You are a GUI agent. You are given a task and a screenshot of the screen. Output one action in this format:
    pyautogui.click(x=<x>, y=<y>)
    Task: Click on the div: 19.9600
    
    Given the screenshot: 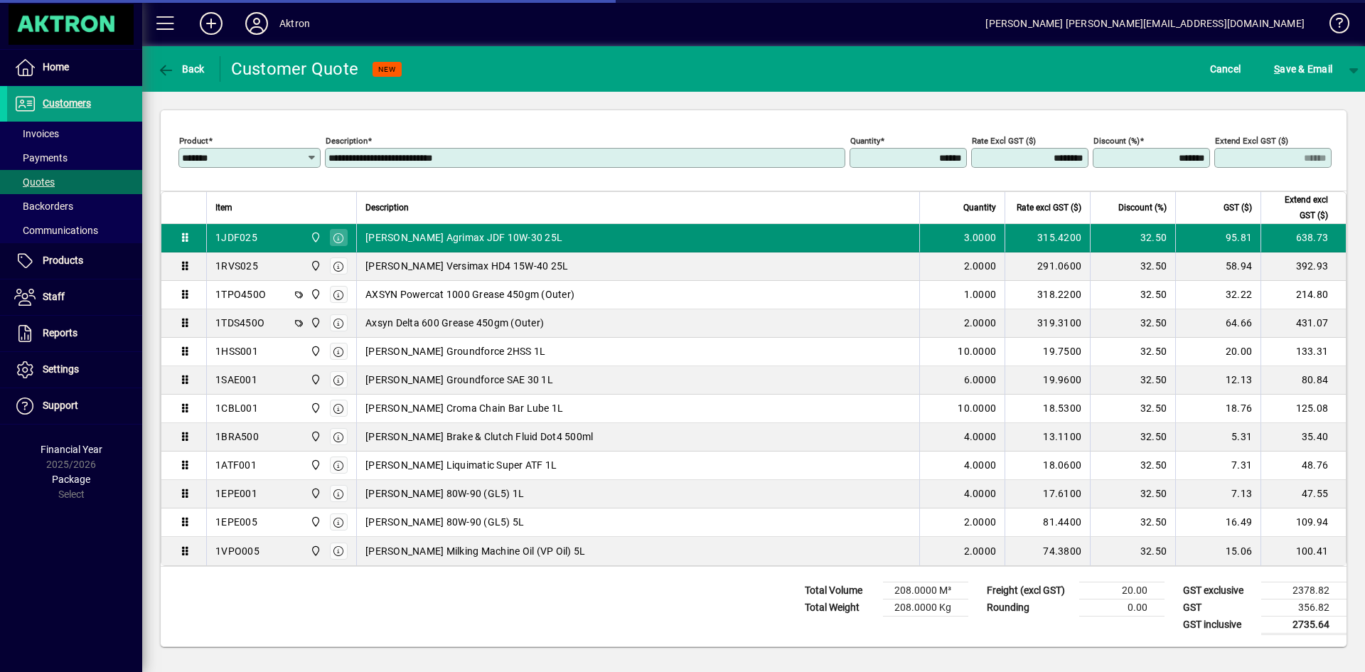 What is the action you would take?
    pyautogui.click(x=1047, y=380)
    